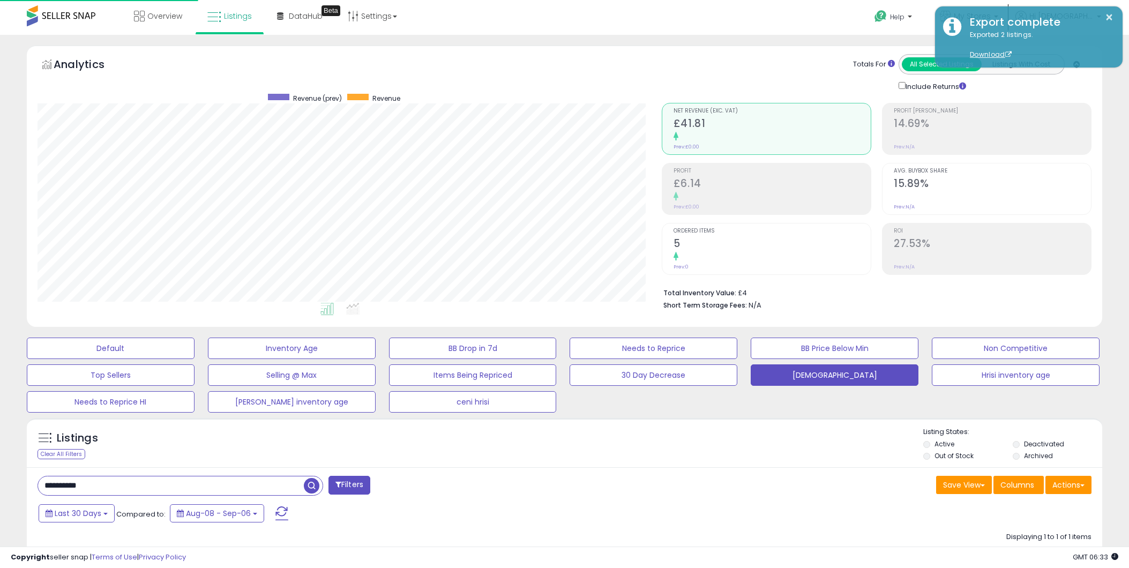  I want to click on label: Archived, so click(1039, 455).